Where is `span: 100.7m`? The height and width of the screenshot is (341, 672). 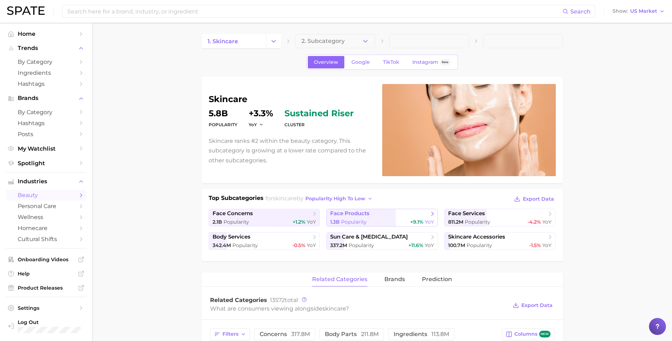 span: 100.7m is located at coordinates (457, 245).